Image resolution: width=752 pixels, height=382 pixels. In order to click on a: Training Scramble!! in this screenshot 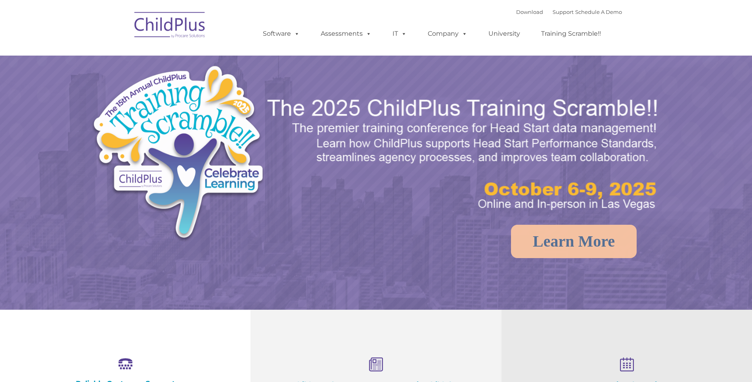, I will do `click(571, 34)`.